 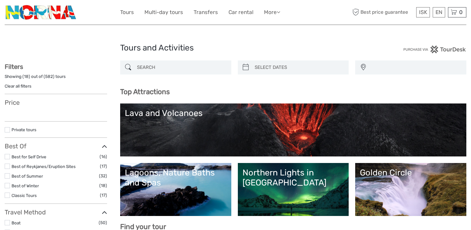 What do you see at coordinates (44, 166) in the screenshot?
I see `a: Best of Reykjanes/Eruption Sites` at bounding box center [44, 166].